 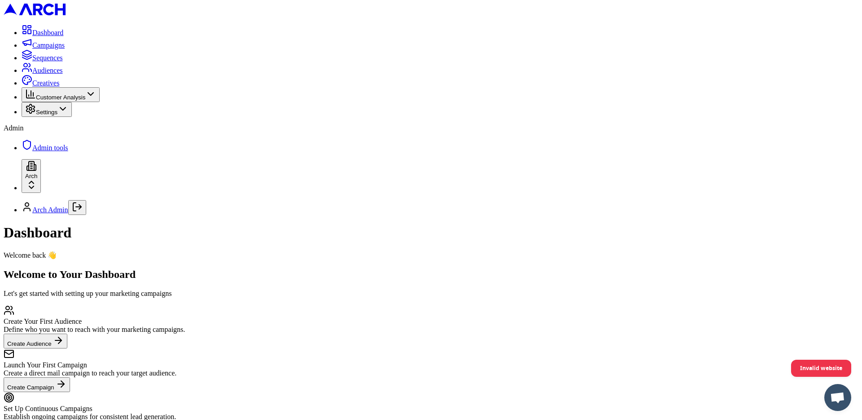 What do you see at coordinates (47, 112) in the screenshot?
I see `span: Settings` at bounding box center [47, 112].